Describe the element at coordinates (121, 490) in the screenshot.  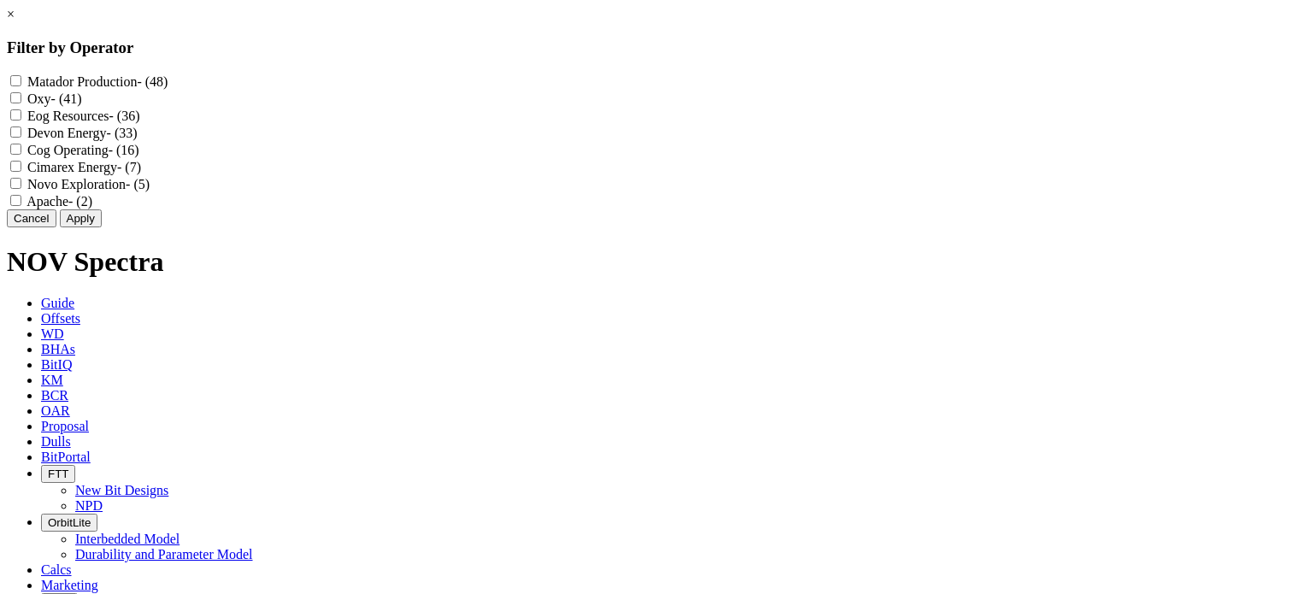
I see `a: New Bit Designs` at that location.